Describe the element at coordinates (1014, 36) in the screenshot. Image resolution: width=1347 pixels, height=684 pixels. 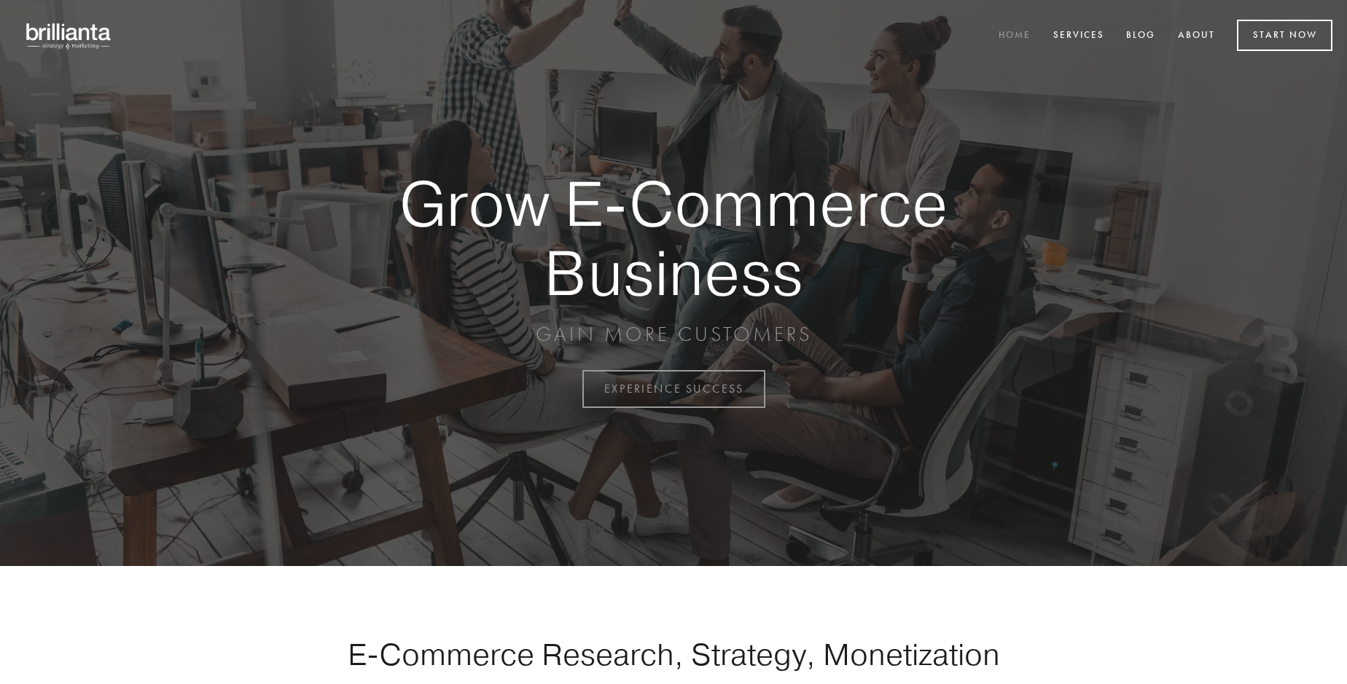
I see `a: Home` at that location.